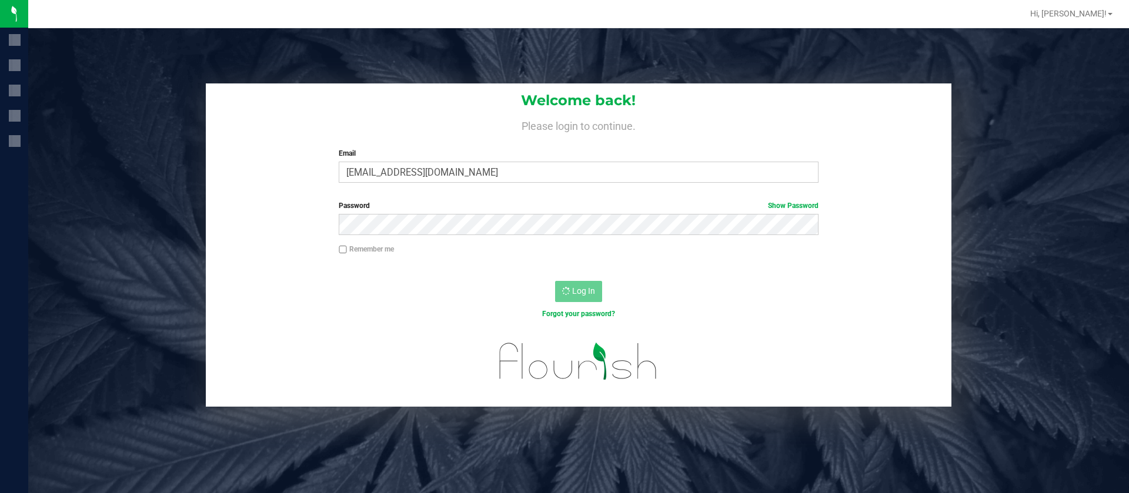 This screenshot has width=1129, height=493. I want to click on label: Remember me, so click(366, 249).